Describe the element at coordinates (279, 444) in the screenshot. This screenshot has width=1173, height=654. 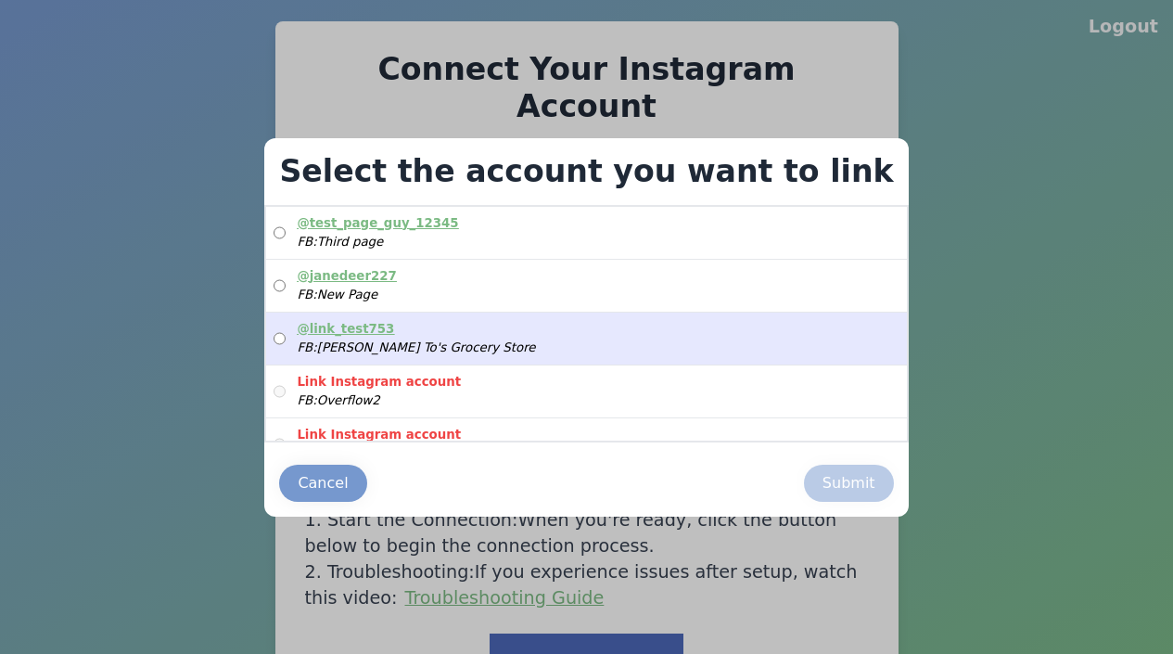
I see `input: Link Instagram accountFB:No Link` at that location.